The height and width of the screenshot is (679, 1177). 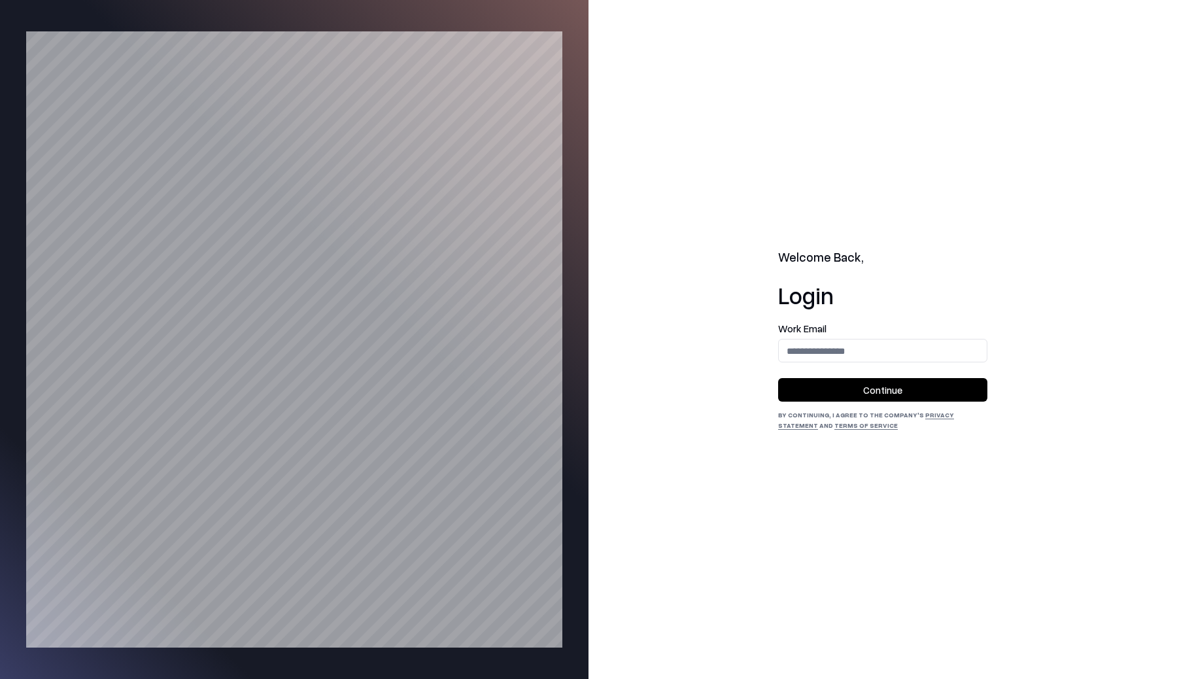 I want to click on h2: Welcome Back,, so click(x=883, y=258).